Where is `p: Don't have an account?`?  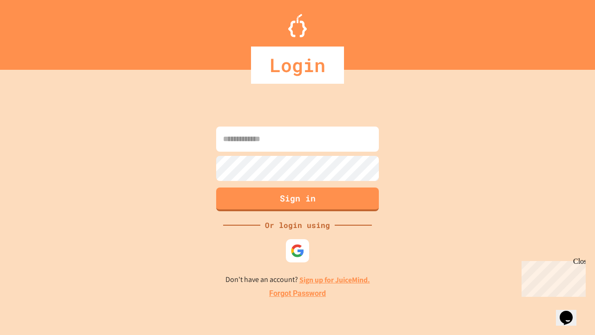 p: Don't have an account? is located at coordinates (298, 279).